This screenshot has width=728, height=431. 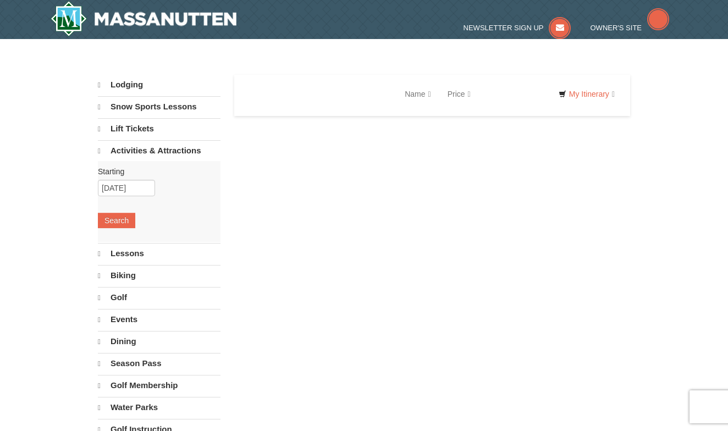 I want to click on a: Snow Sports Lessons, so click(x=159, y=107).